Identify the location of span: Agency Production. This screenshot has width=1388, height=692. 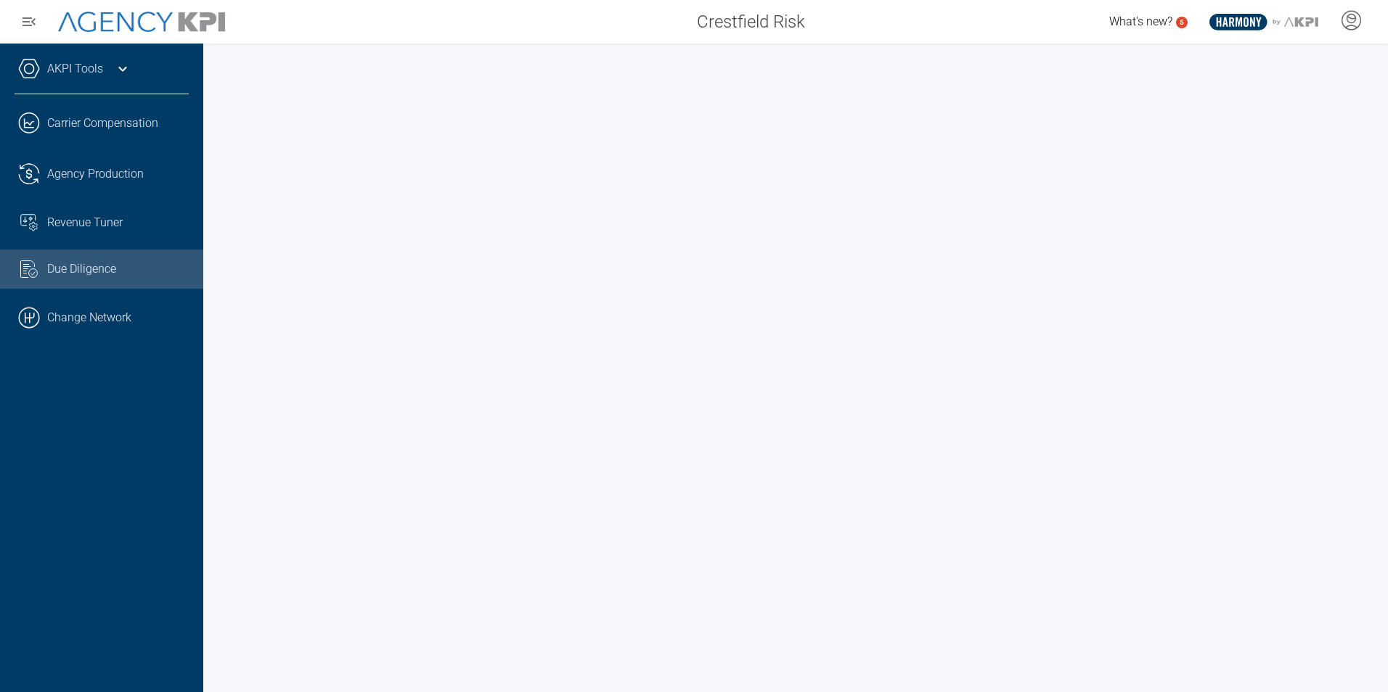
(95, 174).